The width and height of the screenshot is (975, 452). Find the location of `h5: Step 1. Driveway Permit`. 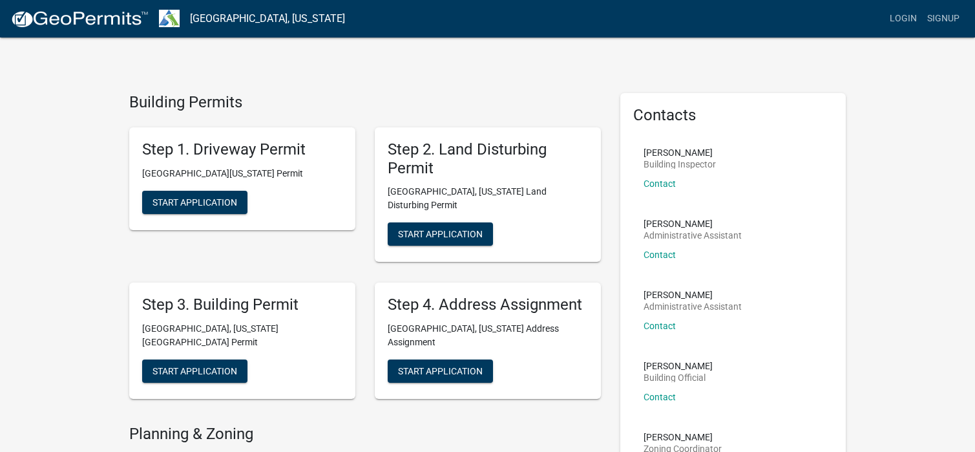

h5: Step 1. Driveway Permit is located at coordinates (242, 149).